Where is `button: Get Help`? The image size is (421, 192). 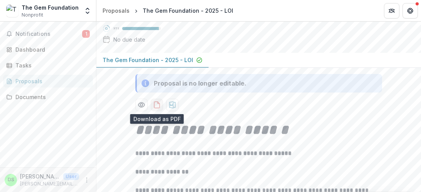 button: Get Help is located at coordinates (410, 11).